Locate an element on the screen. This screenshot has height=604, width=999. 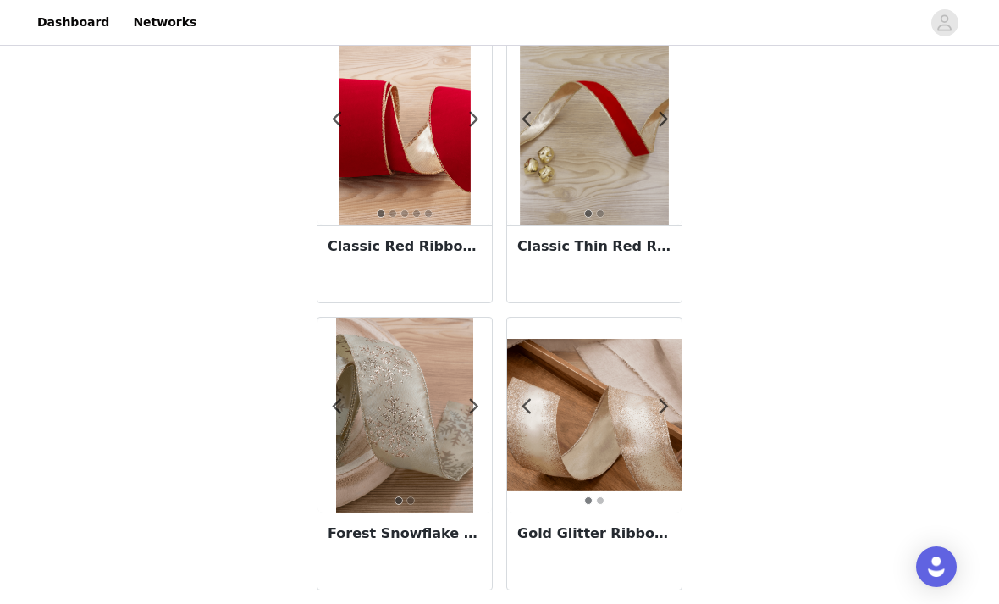
button: 3 is located at coordinates (405, 213).